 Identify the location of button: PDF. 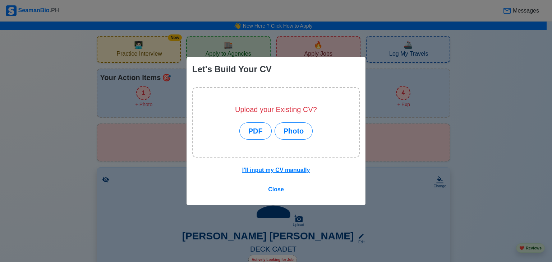
(255, 131).